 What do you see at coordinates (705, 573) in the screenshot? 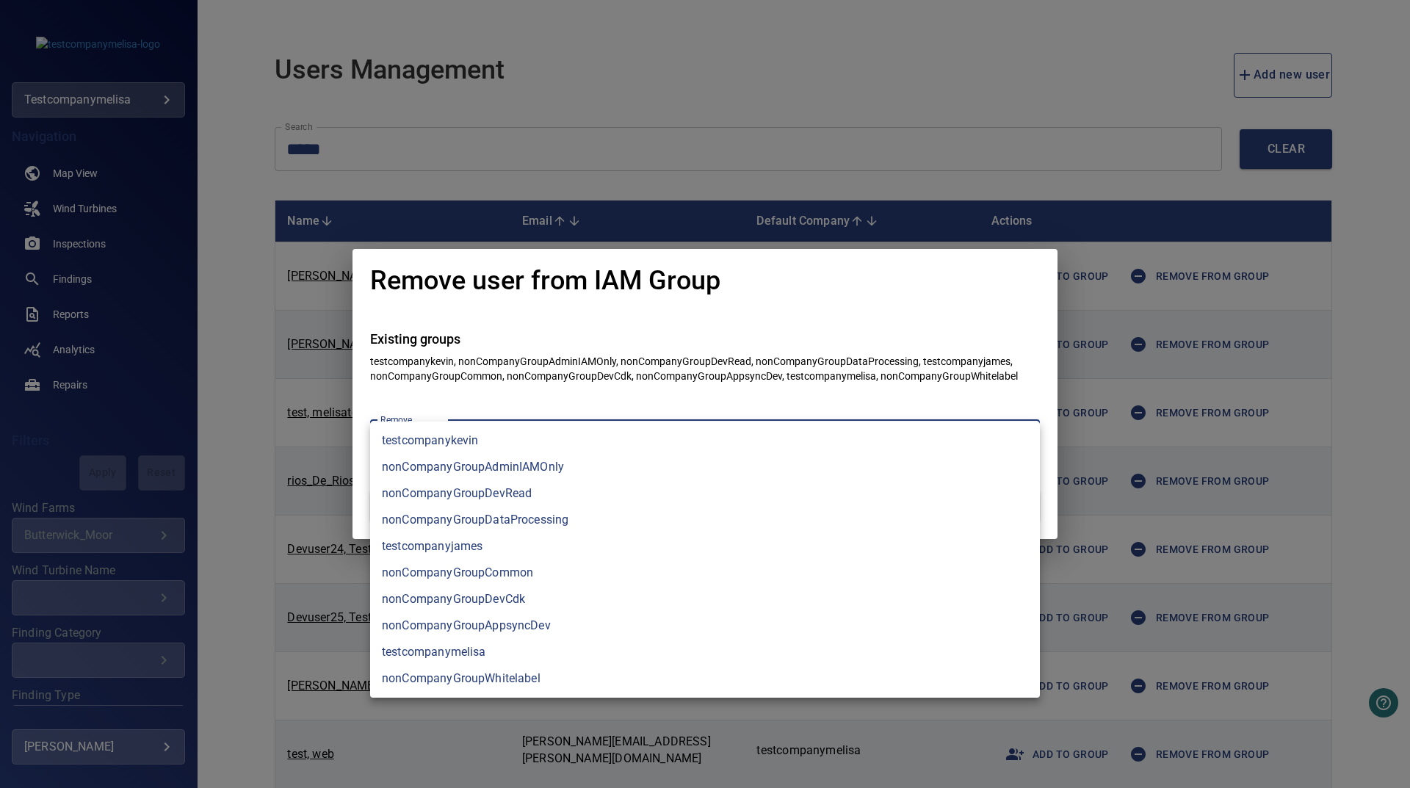
I see `li: nonCompanyGroupCommon` at bounding box center [705, 573].